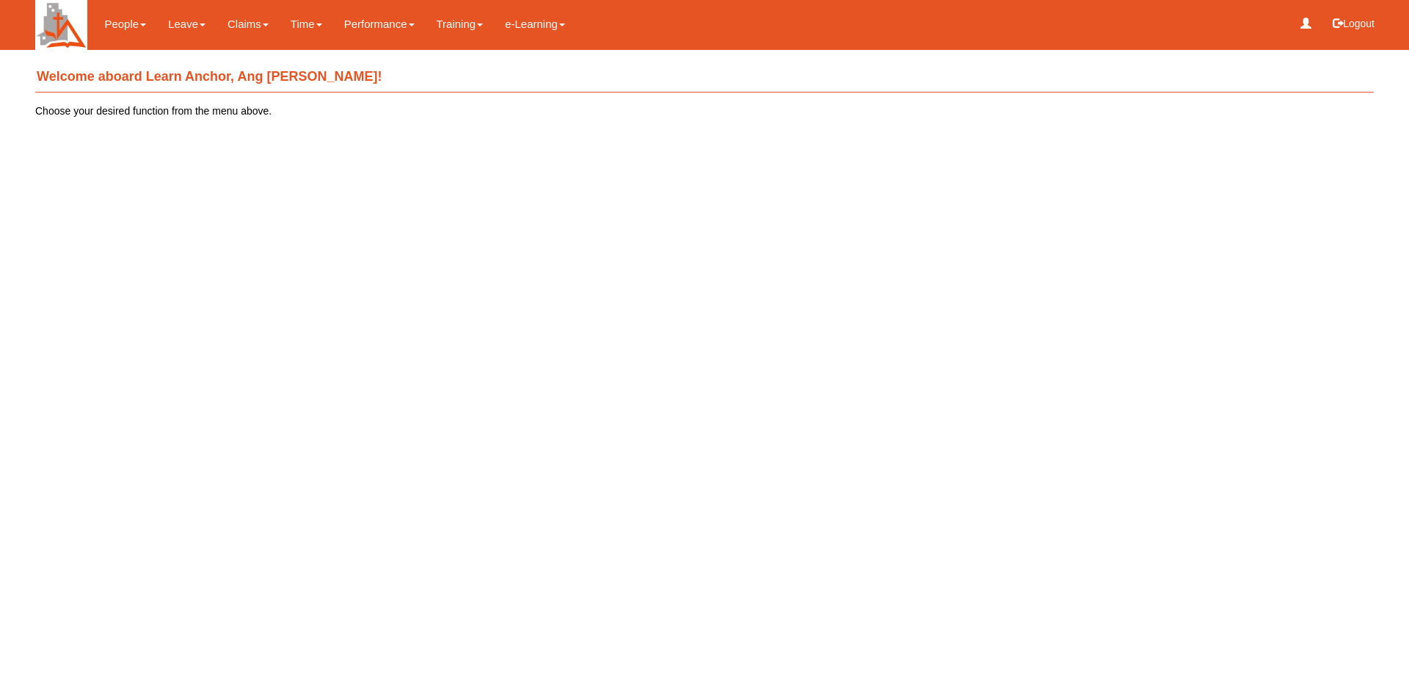 This screenshot has width=1409, height=694. I want to click on a: Claims, so click(248, 24).